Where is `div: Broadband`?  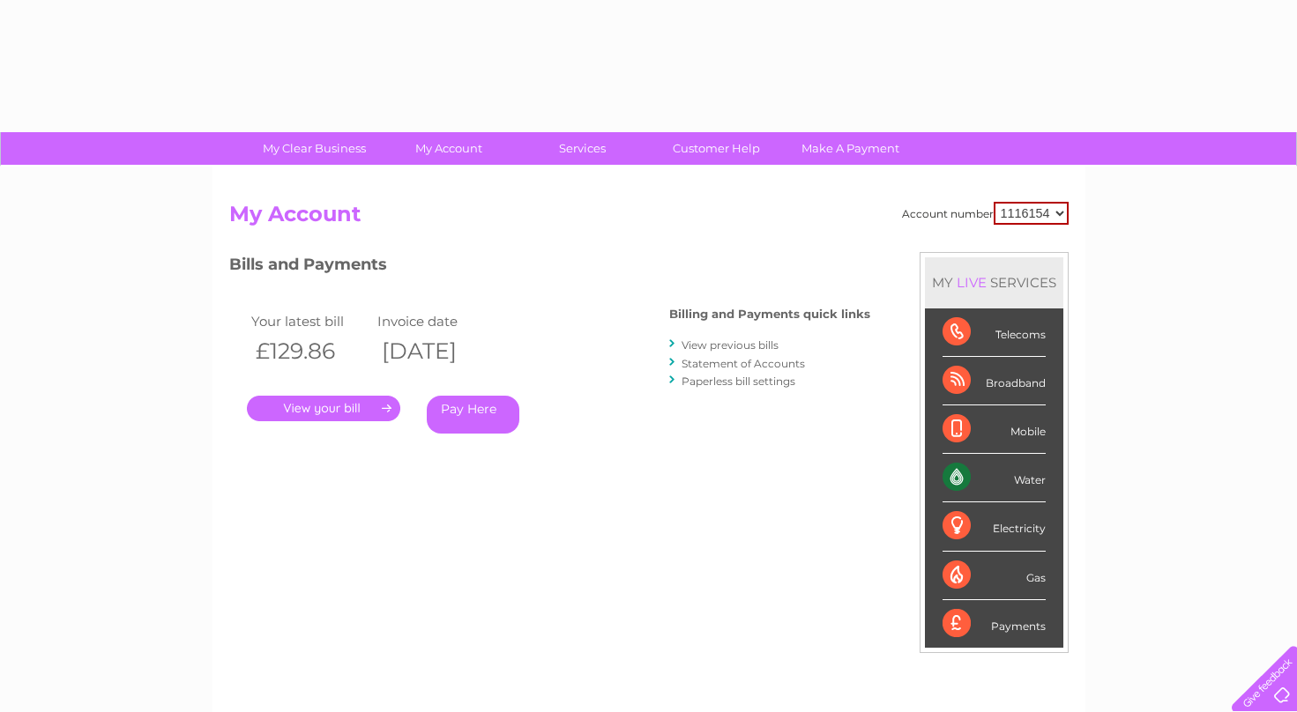
div: Broadband is located at coordinates (994, 381).